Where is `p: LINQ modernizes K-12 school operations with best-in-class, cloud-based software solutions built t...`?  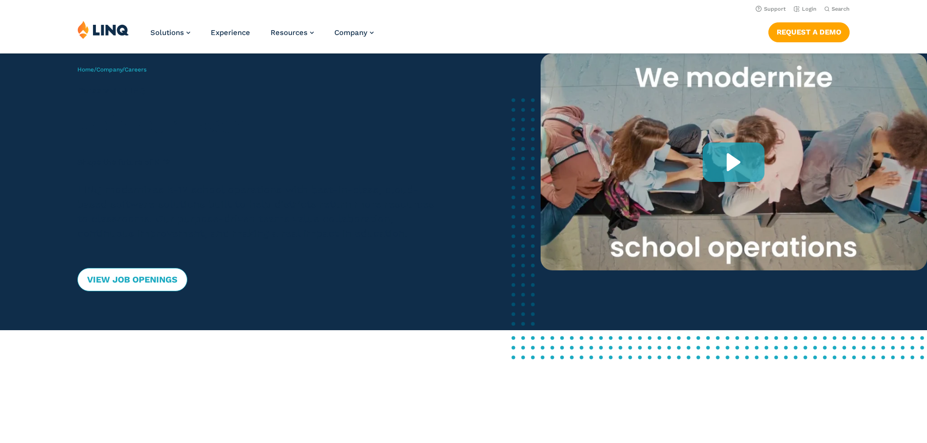 p: LINQ modernizes K-12 school operations with best-in-class, cloud-based software solutions built t... is located at coordinates (260, 212).